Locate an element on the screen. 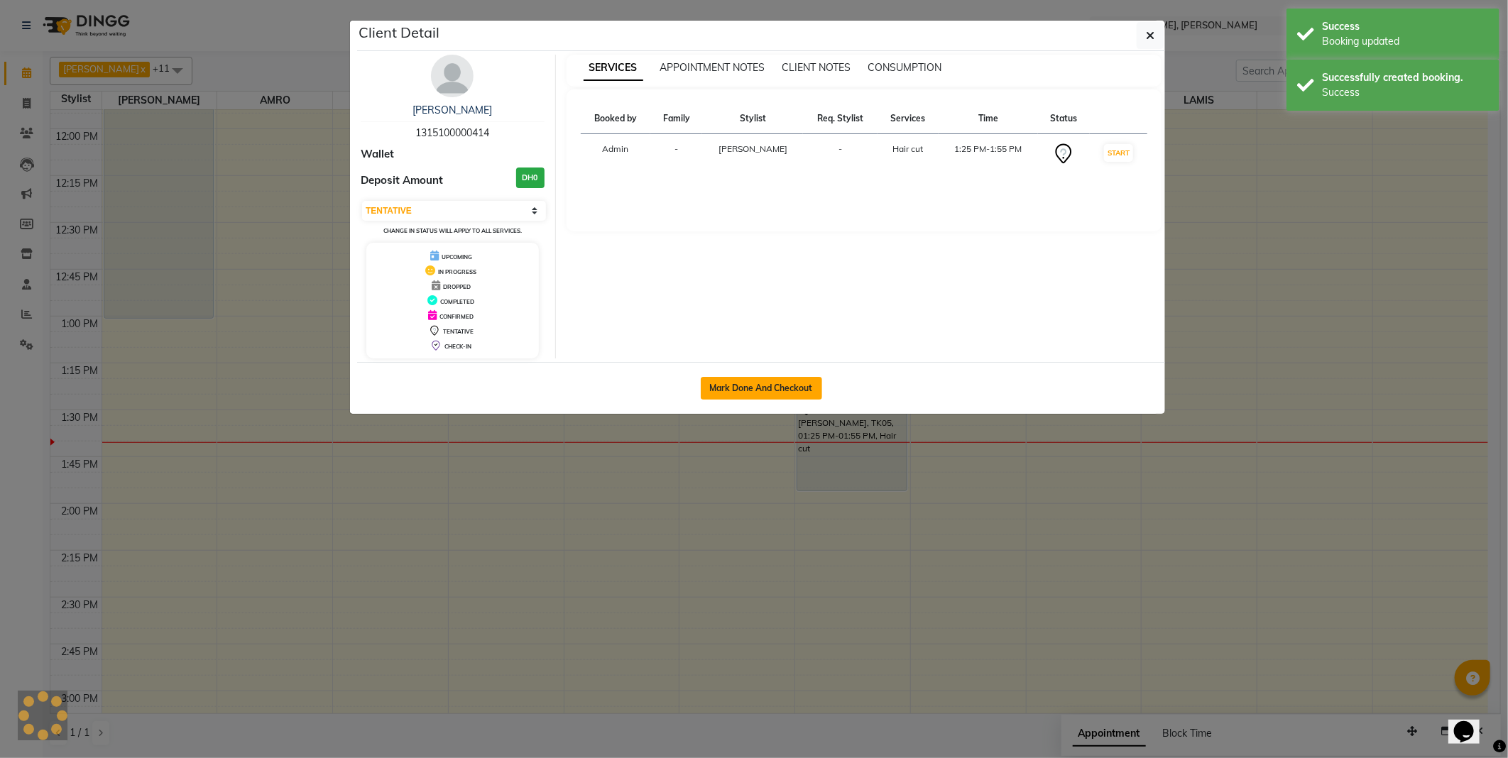 This screenshot has height=758, width=1508. span: APPOINTMENT NOTES is located at coordinates (713, 67).